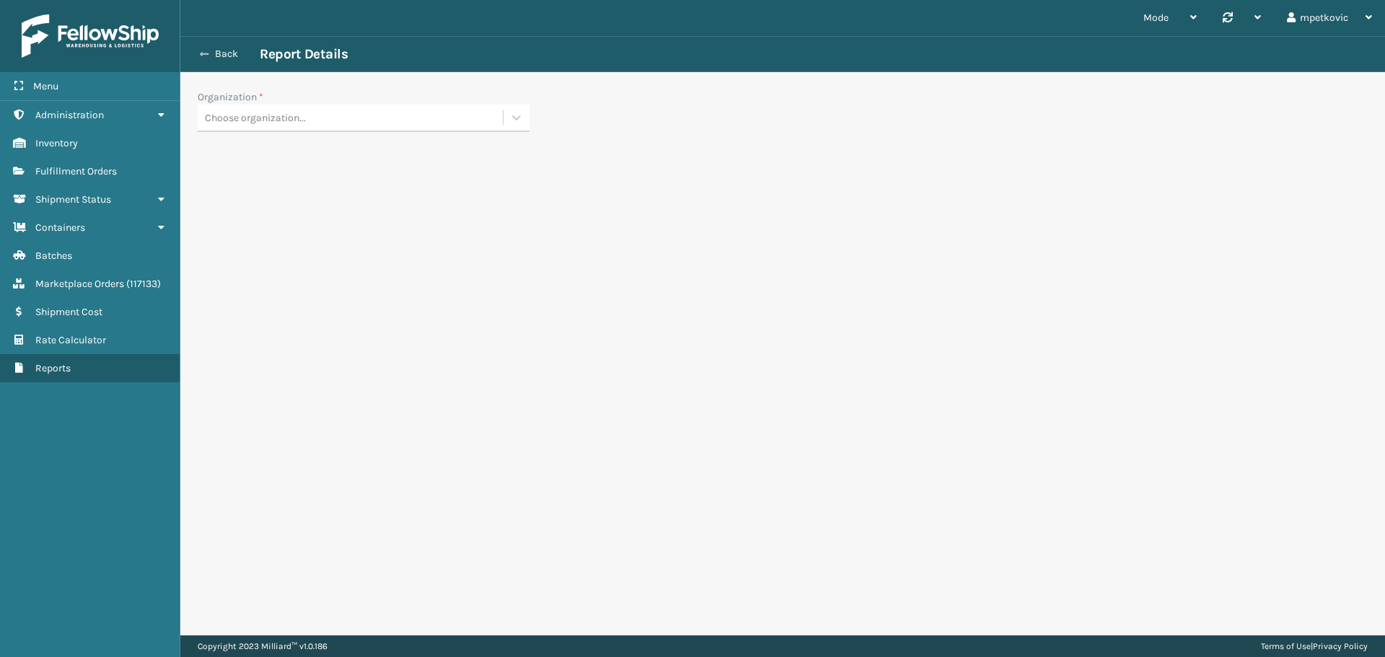 This screenshot has width=1385, height=657. What do you see at coordinates (53, 255) in the screenshot?
I see `span: Batches` at bounding box center [53, 255].